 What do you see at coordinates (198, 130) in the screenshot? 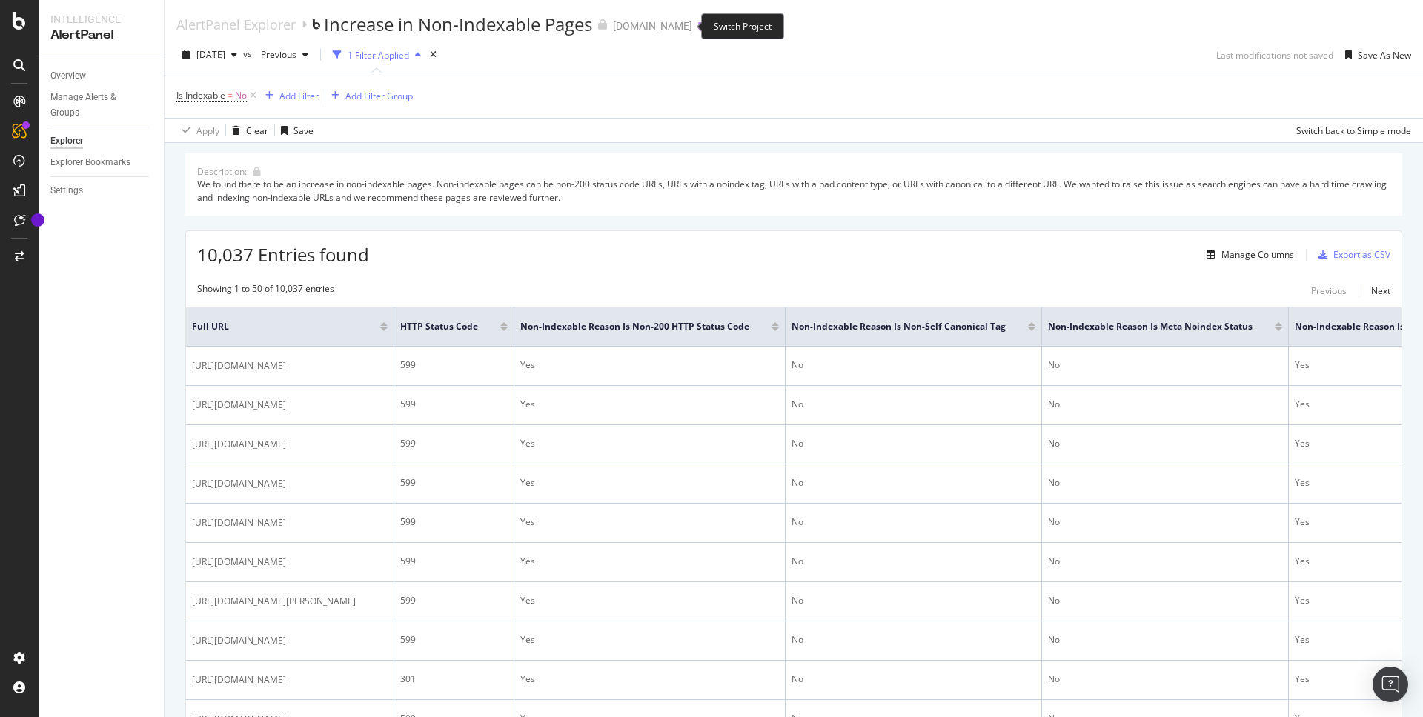
I see `button: Apply` at bounding box center [198, 130].